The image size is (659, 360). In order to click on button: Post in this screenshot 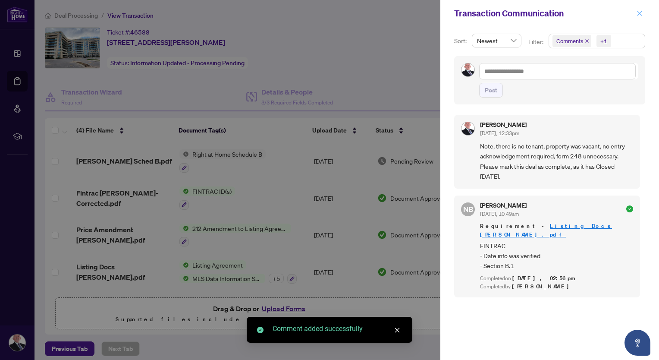, I will do `click(491, 90)`.